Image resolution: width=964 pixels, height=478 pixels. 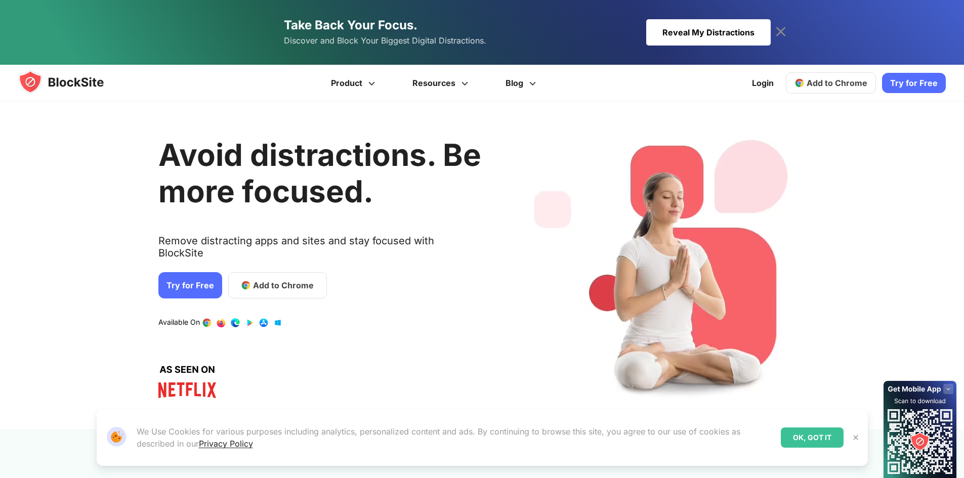 What do you see at coordinates (71, 82) in the screenshot?
I see `img: blocksite-icon.5d769676.svg` at bounding box center [71, 82].